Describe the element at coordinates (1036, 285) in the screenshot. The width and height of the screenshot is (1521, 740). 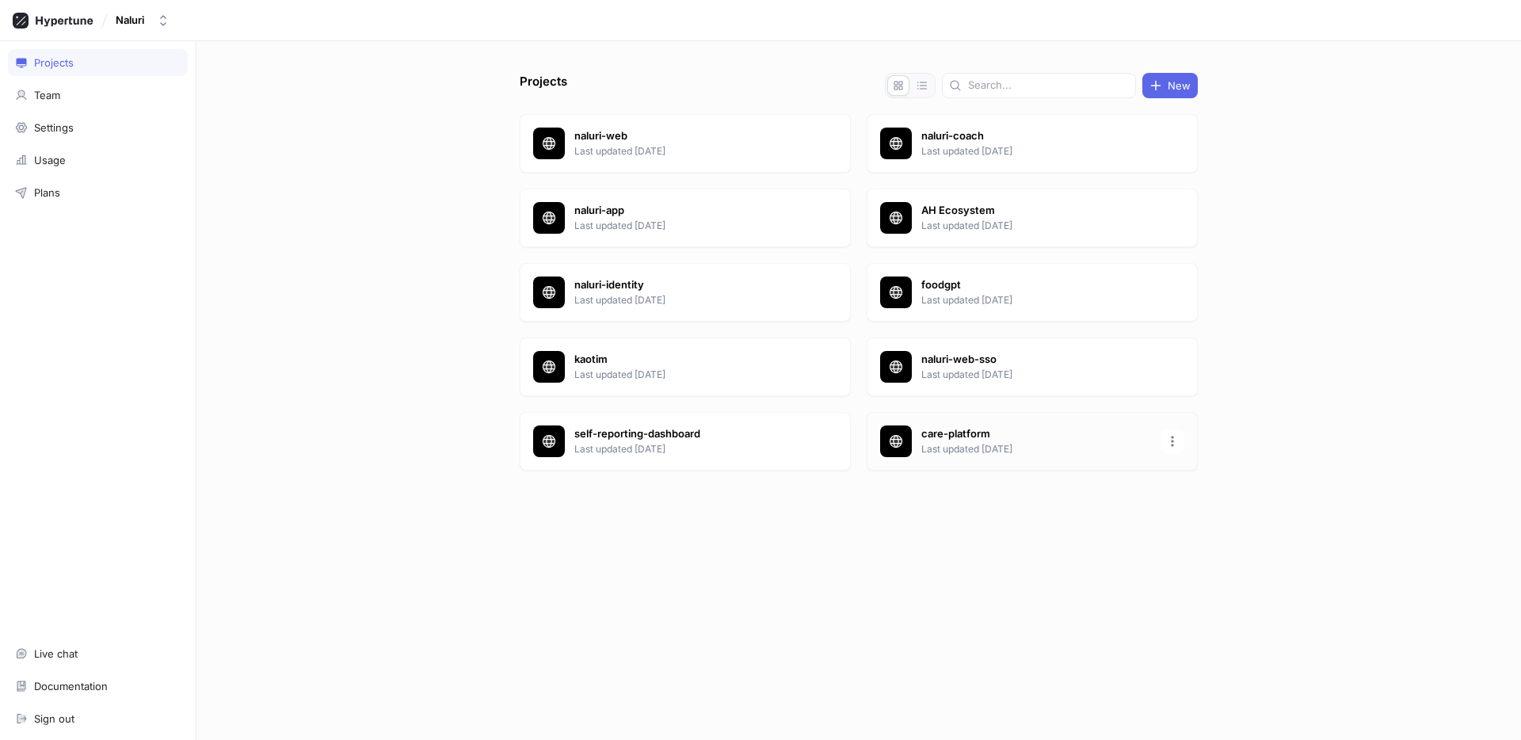
I see `p: foodgpt` at that location.